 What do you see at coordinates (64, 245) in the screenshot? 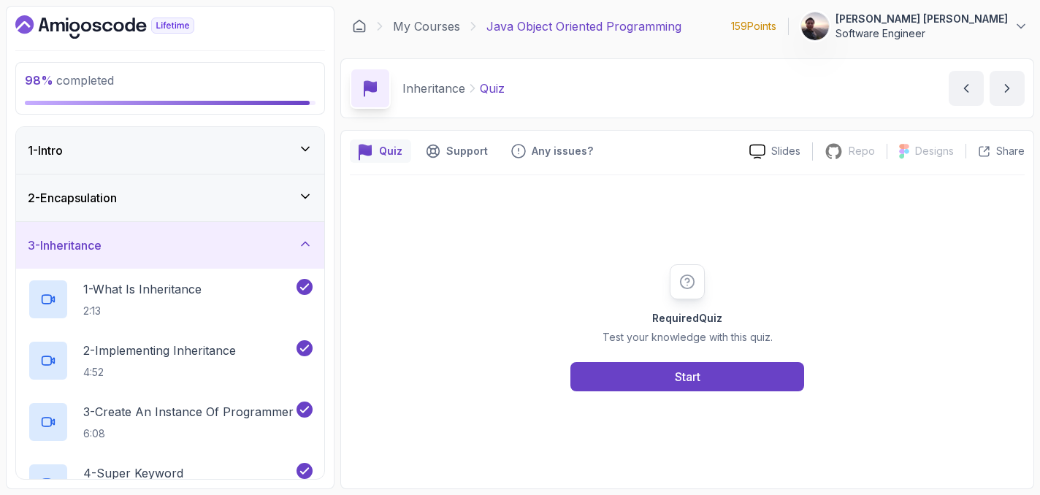
I see `h3: 3 - Inheritance` at bounding box center [64, 245].